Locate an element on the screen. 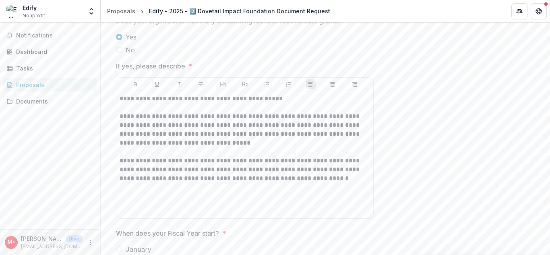  button: Get Help is located at coordinates (539, 11).